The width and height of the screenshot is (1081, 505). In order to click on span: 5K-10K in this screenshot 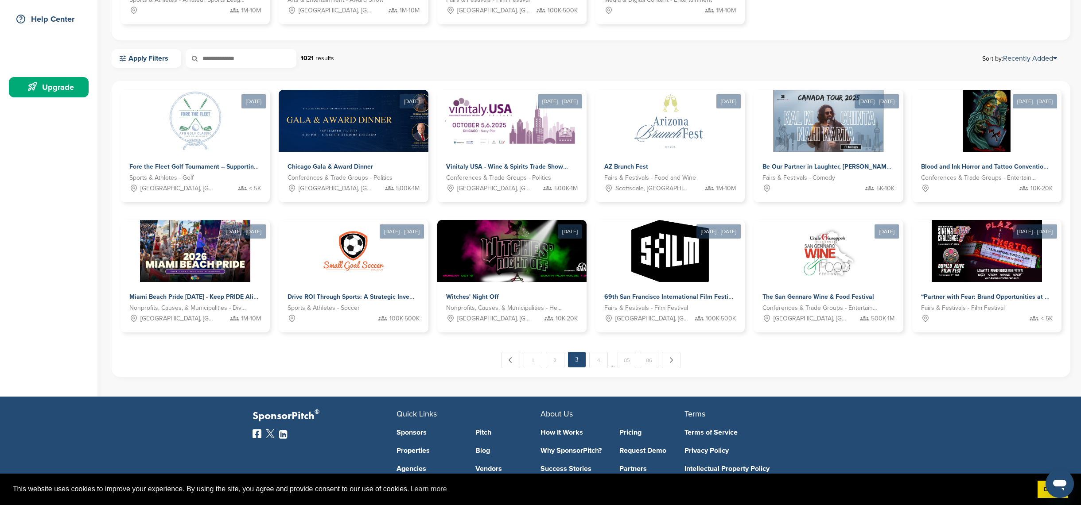, I will do `click(885, 189)`.